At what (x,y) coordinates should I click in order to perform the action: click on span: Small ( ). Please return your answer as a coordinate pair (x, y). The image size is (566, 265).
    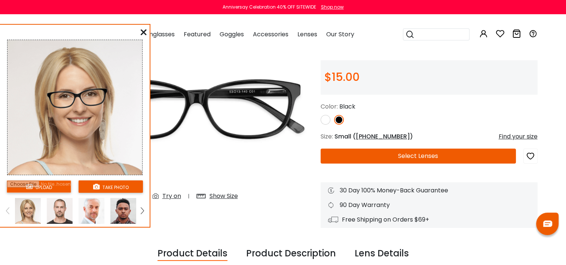
    Looking at the image, I should click on (374, 136).